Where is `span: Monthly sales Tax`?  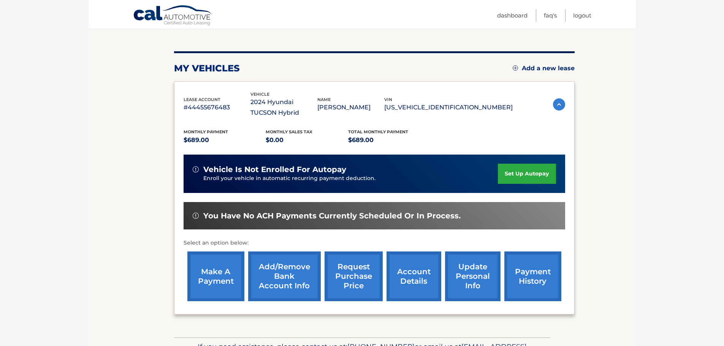 span: Monthly sales Tax is located at coordinates (289, 132).